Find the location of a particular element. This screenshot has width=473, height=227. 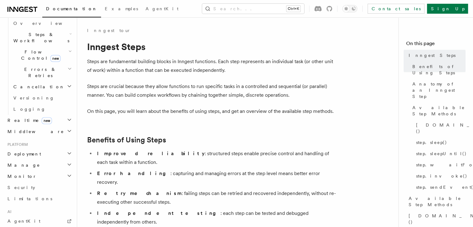

span: Documentation is located at coordinates (71, 9).